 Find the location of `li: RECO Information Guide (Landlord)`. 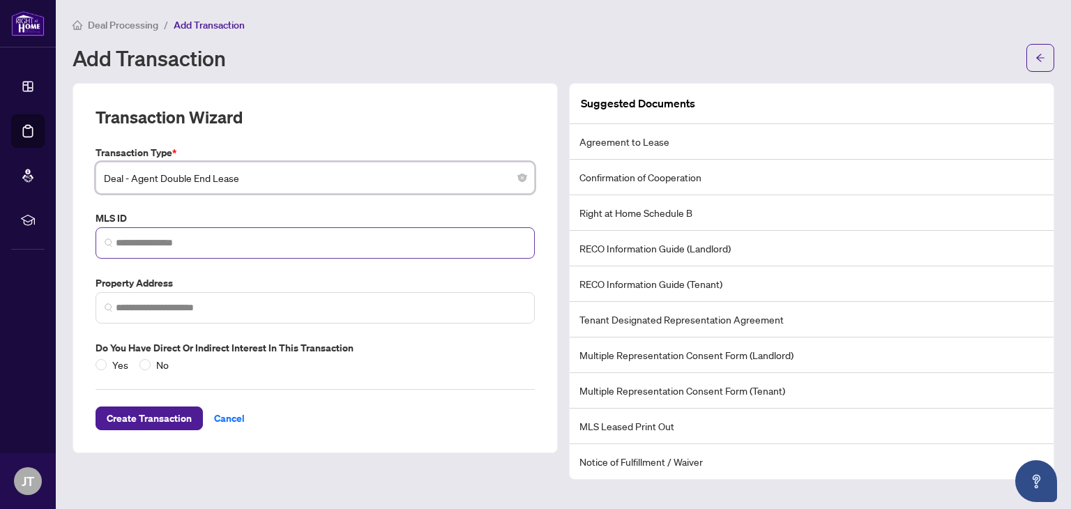

li: RECO Information Guide (Landlord) is located at coordinates (812, 248).